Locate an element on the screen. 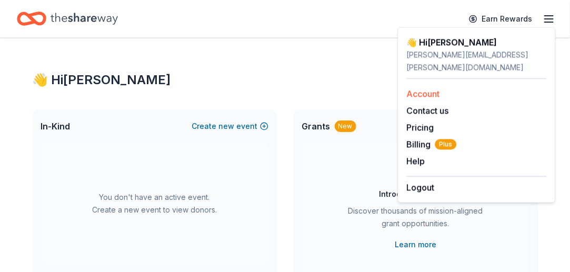  a: Learn more is located at coordinates (416, 245).